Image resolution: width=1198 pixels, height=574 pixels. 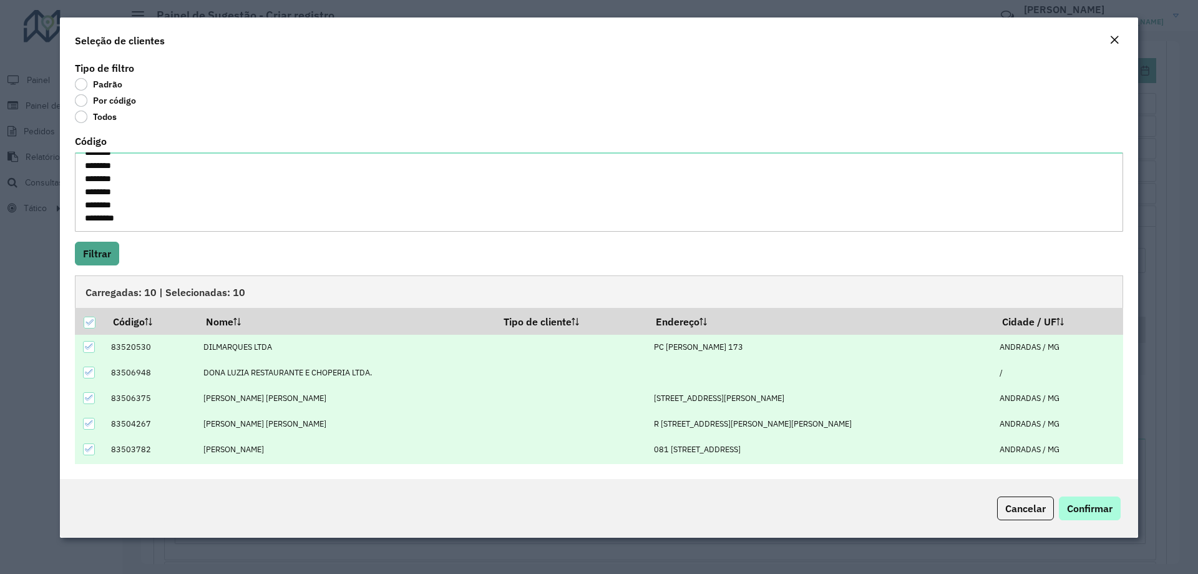 I want to click on div: Carregadas: 10 | Selecionadas: 10, so click(x=599, y=291).